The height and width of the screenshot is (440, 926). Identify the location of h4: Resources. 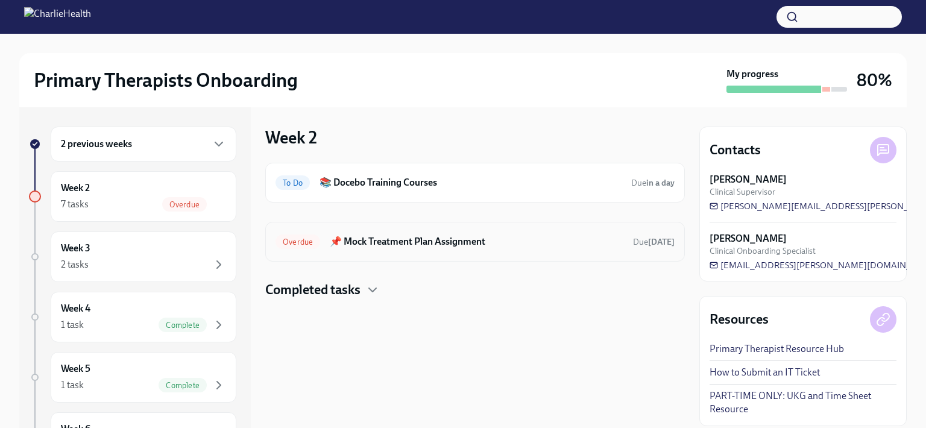
(739, 320).